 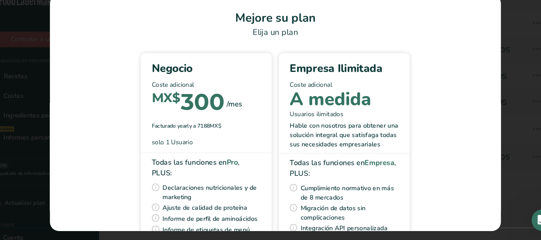 What do you see at coordinates (341, 214) in the screenshot?
I see `span: Migración de datos sin complicaciones` at bounding box center [341, 214].